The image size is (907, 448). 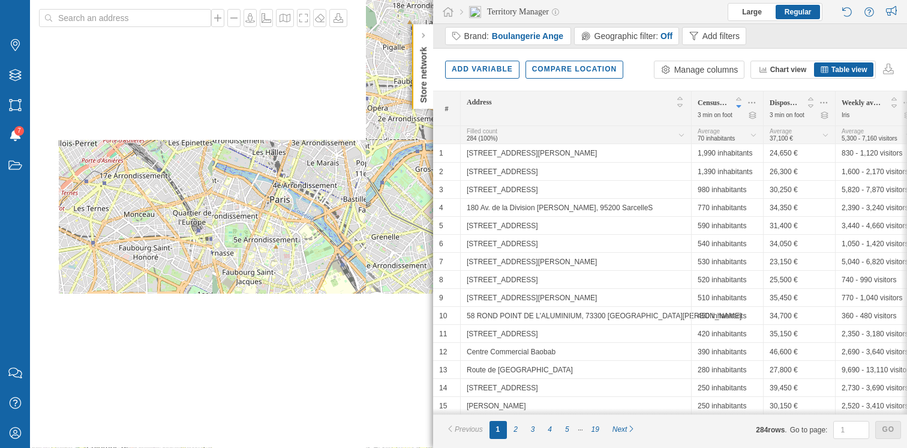 What do you see at coordinates (441, 298) in the screenshot?
I see `div: 9` at bounding box center [441, 298].